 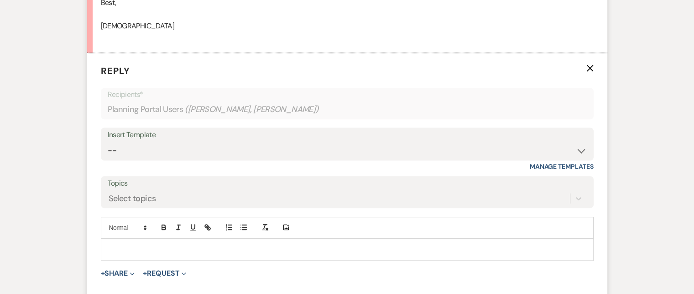 What do you see at coordinates (132, 198) in the screenshot?
I see `div: Select topics` at bounding box center [132, 198].